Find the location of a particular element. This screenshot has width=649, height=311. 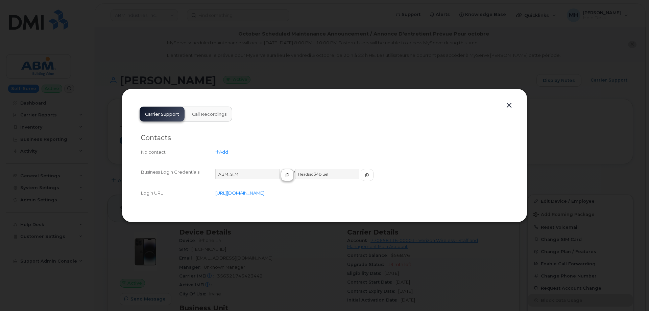

h2: Contacts is located at coordinates (325, 138).